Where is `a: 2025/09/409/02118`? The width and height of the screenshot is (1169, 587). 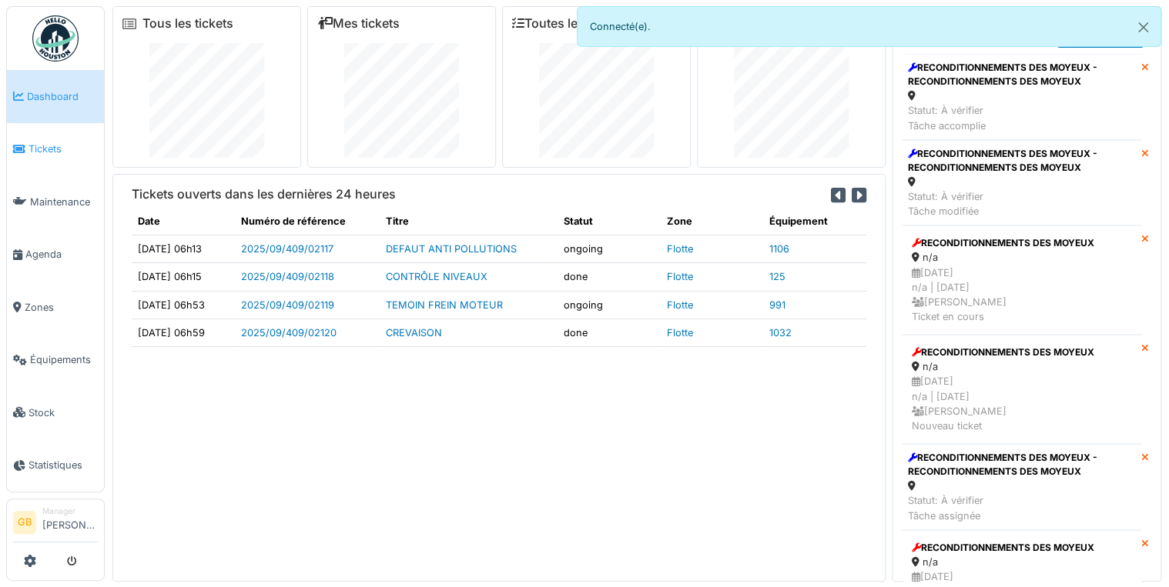
a: 2025/09/409/02118 is located at coordinates (287, 276).